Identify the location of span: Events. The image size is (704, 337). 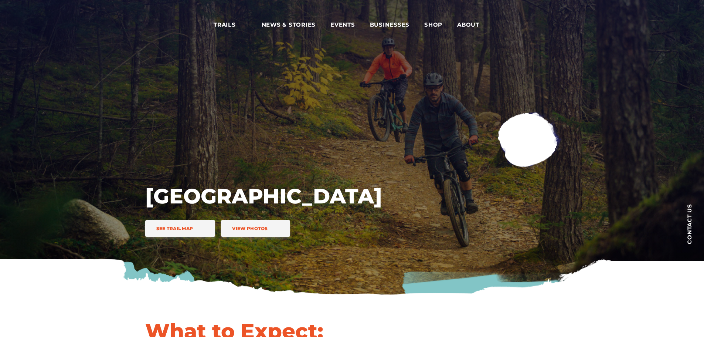
(343, 25).